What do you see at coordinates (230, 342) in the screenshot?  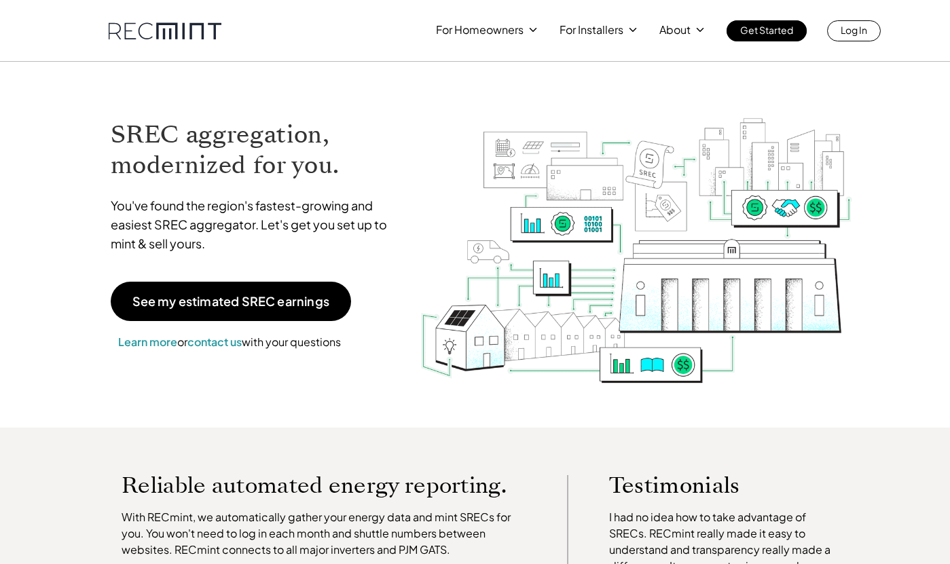 I see `p: or with your questions` at bounding box center [230, 342].